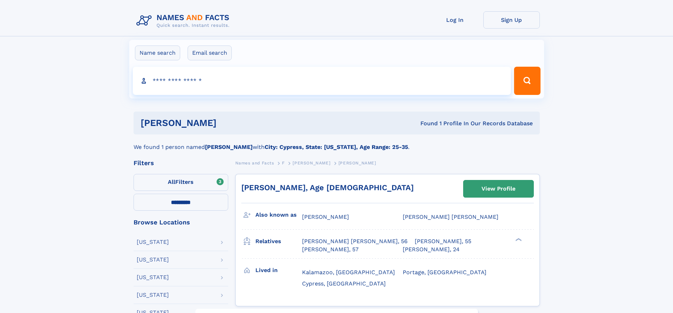  What do you see at coordinates (283, 163) in the screenshot?
I see `span: F` at bounding box center [283, 163].